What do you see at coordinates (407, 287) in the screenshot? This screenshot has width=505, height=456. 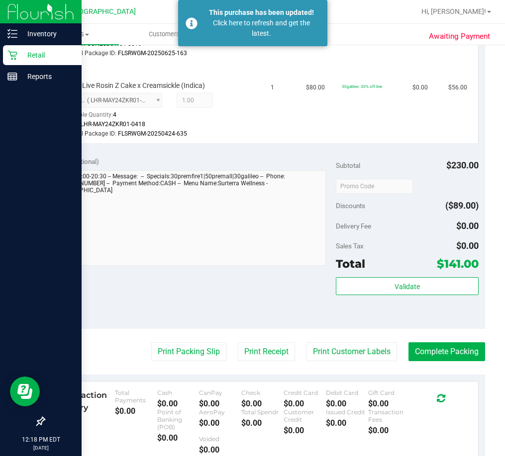 I see `span: Validate` at bounding box center [407, 287].